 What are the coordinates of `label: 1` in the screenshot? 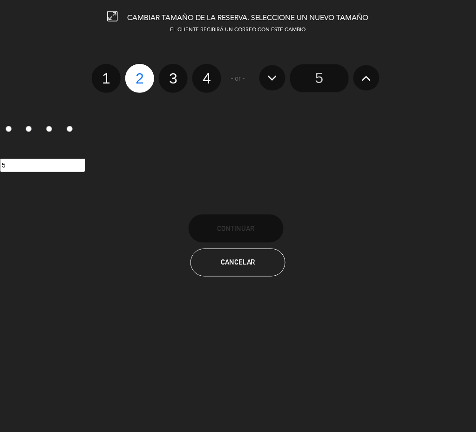 It's located at (106, 78).